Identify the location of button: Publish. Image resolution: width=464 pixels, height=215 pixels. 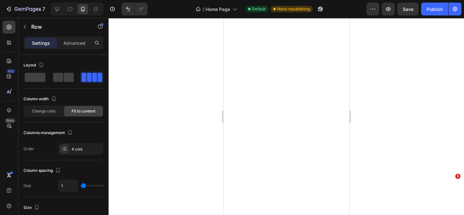
(435, 9).